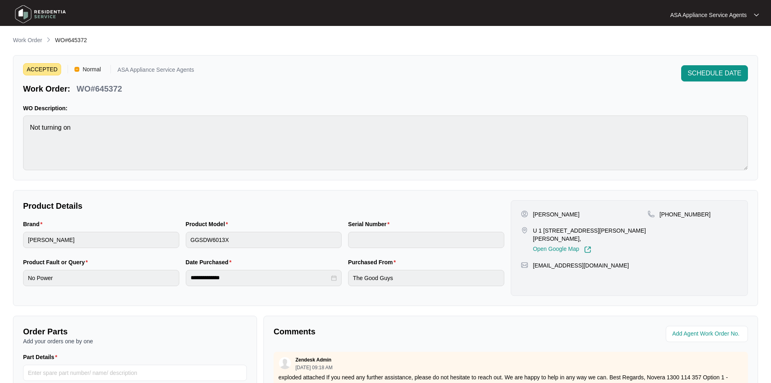  Describe the element at coordinates (264, 240) in the screenshot. I see `input: Product Model` at that location.